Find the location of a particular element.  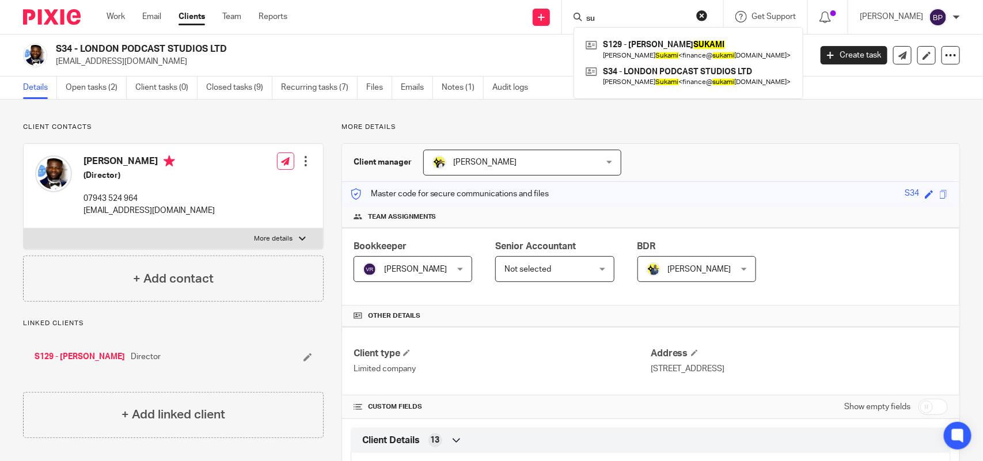

input: Search is located at coordinates (637, 19).